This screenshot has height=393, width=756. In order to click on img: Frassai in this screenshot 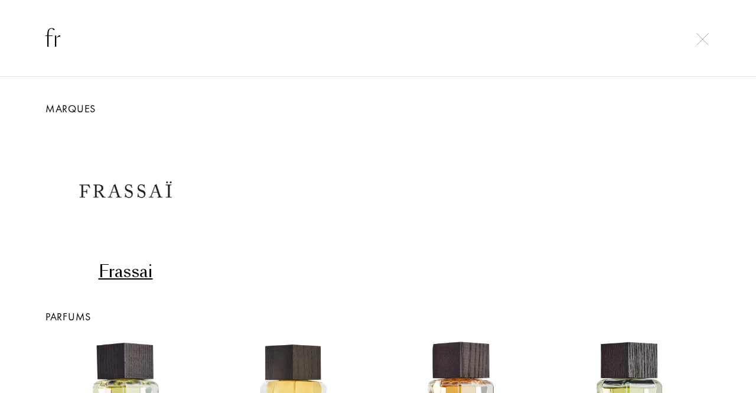, I will do `click(125, 190)`.